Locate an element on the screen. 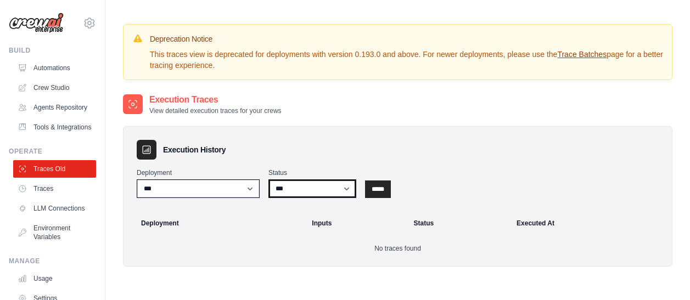 This screenshot has width=690, height=300. label: Deployment is located at coordinates (198, 173).